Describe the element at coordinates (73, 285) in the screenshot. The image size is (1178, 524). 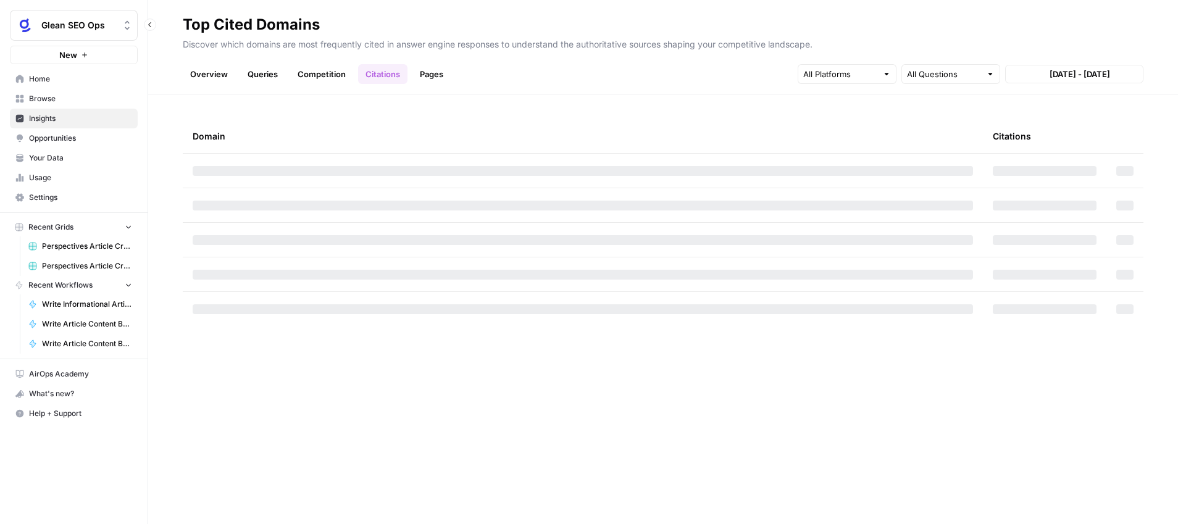
I see `button: Recent Workflows` at that location.